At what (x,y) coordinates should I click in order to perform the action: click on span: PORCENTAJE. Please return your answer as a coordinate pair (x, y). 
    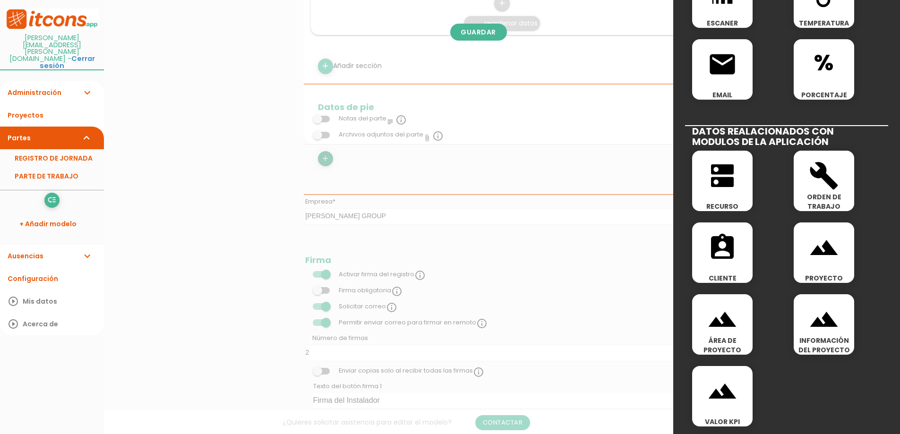
    Looking at the image, I should click on (824, 95).